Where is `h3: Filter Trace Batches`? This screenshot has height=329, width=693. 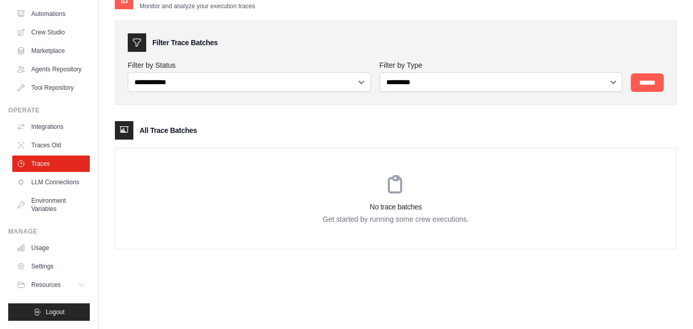 h3: Filter Trace Batches is located at coordinates (185, 43).